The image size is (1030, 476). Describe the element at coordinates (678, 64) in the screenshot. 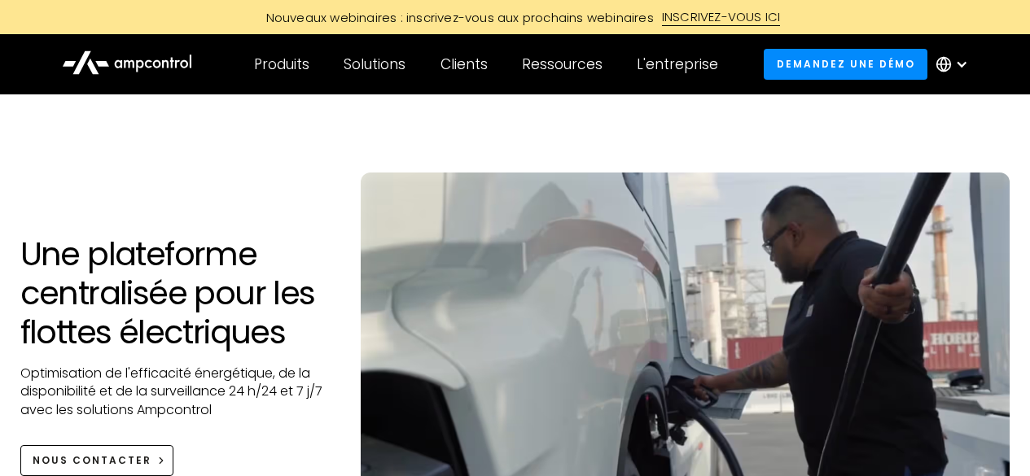

I see `div: L'entreprise` at that location.